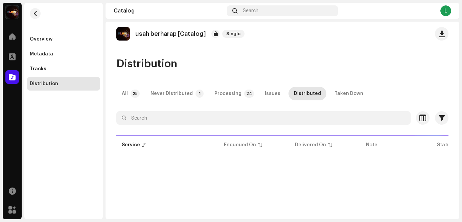 The height and width of the screenshot is (222, 462). What do you see at coordinates (125, 94) in the screenshot?
I see `div: All` at bounding box center [125, 94].